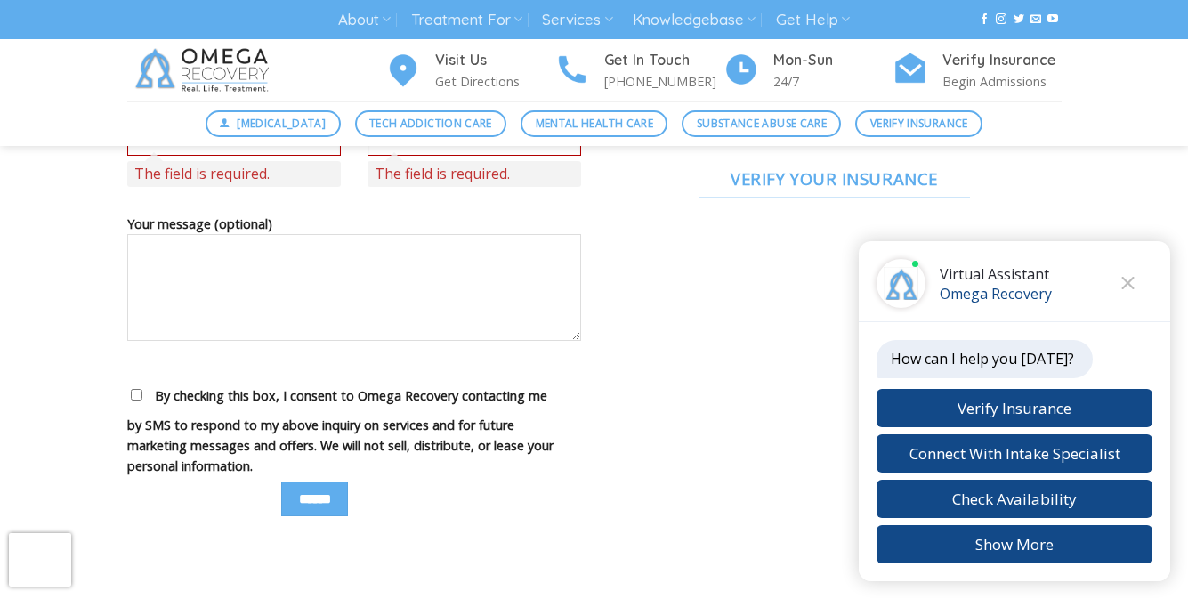 Image resolution: width=1188 pixels, height=599 pixels. What do you see at coordinates (495, 60) in the screenshot?
I see `h4: Visit Us` at bounding box center [495, 60].